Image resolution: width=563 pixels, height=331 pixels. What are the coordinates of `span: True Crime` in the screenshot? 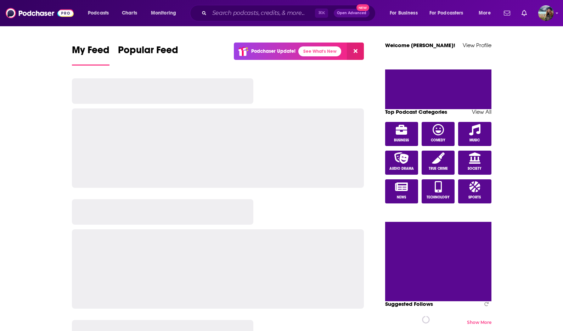 It's located at (438, 169).